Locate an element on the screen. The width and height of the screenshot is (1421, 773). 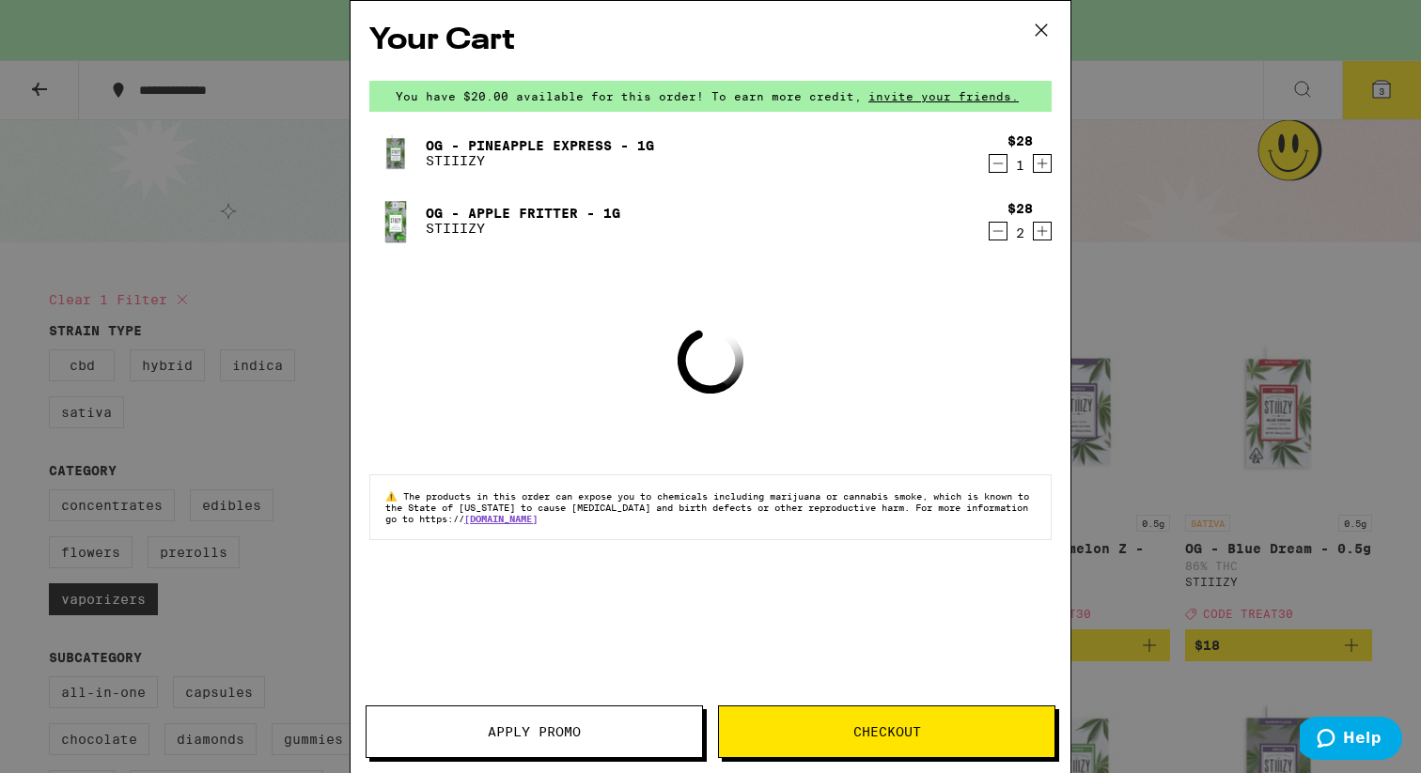
button: Checkout is located at coordinates (886, 732).